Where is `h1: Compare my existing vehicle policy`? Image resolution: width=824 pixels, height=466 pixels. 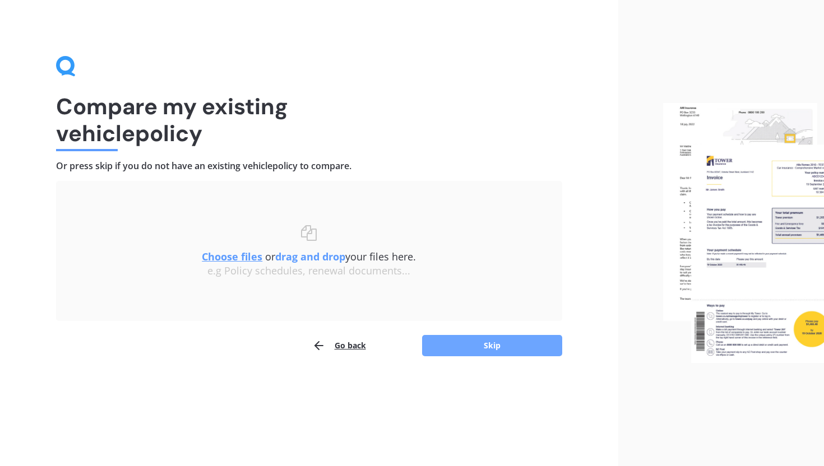 h1: Compare my existing vehicle policy is located at coordinates (309, 120).